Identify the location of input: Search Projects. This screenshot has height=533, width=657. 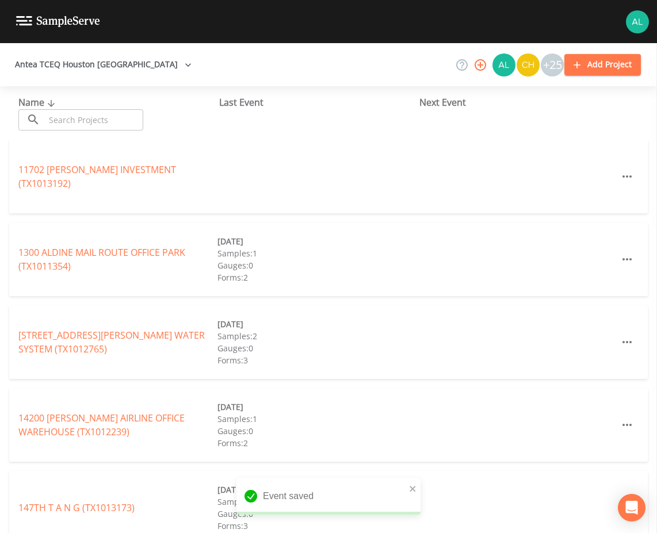
(94, 120).